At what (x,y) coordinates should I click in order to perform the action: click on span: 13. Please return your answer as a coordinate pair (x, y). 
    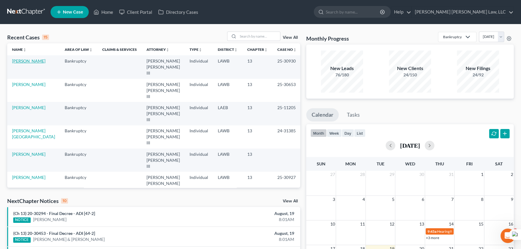
    Looking at the image, I should click on (422, 224).